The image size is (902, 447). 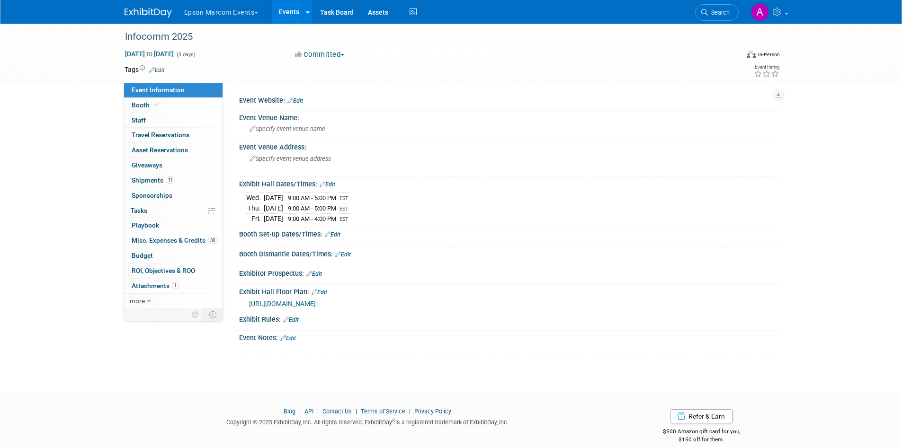 What do you see at coordinates (508, 291) in the screenshot?
I see `div: Exhibit Hall Floor Plan:` at bounding box center [508, 291].